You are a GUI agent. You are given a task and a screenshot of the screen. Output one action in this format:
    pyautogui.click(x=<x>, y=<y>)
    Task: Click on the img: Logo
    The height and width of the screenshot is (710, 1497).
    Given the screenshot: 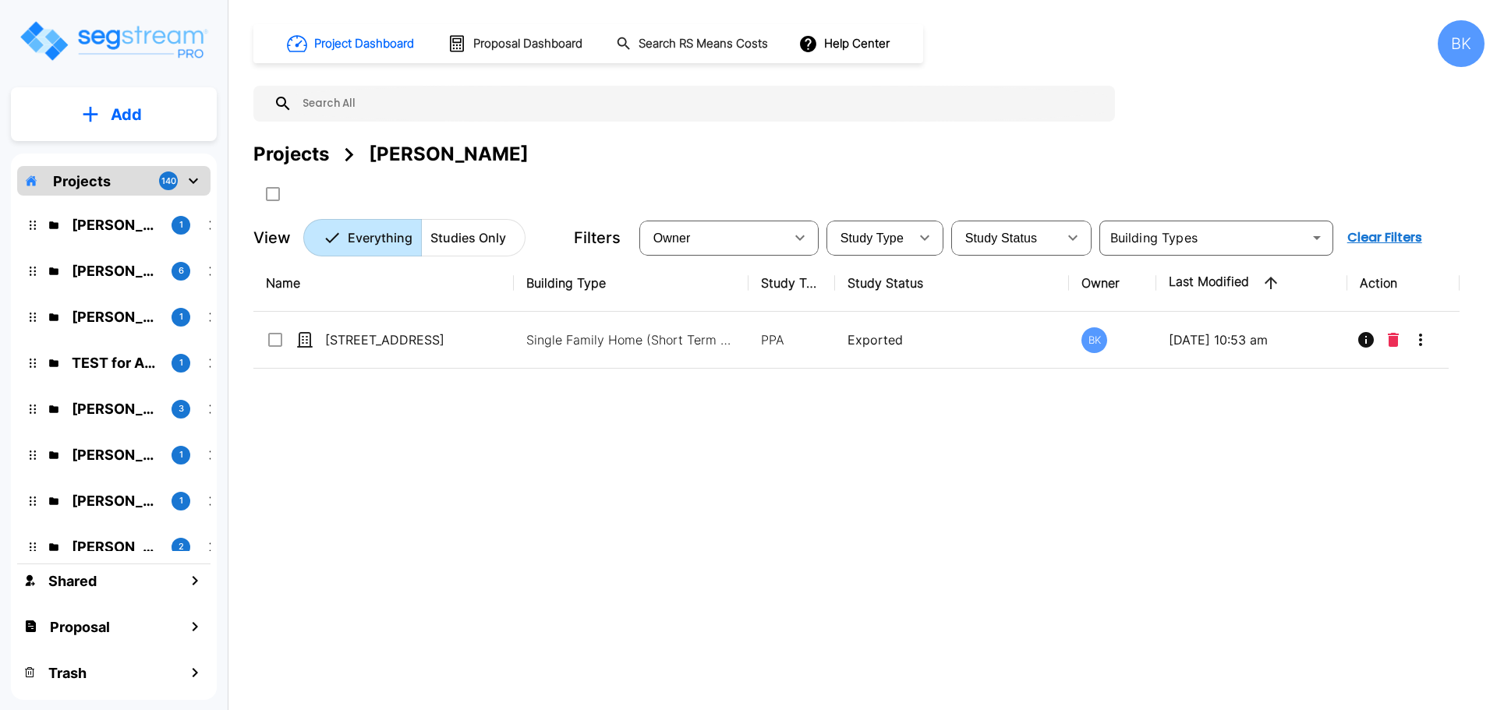 What is the action you would take?
    pyautogui.click(x=113, y=41)
    